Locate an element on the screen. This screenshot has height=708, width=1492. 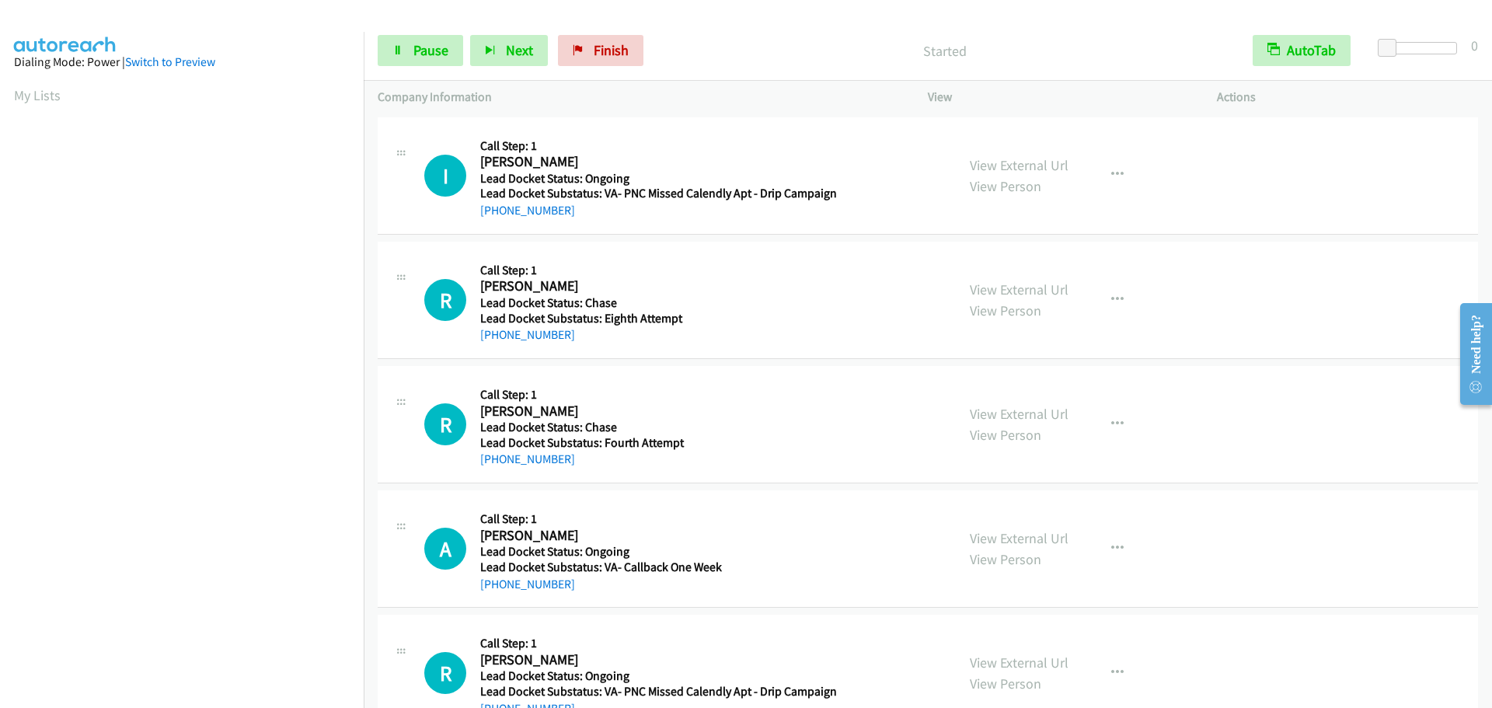
div: Dialing Mode: Power | is located at coordinates (182, 62).